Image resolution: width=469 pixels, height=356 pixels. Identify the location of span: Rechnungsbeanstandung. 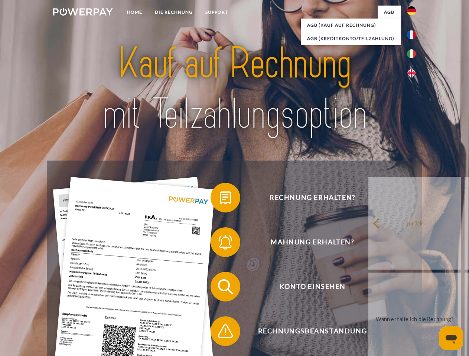
(312, 331).